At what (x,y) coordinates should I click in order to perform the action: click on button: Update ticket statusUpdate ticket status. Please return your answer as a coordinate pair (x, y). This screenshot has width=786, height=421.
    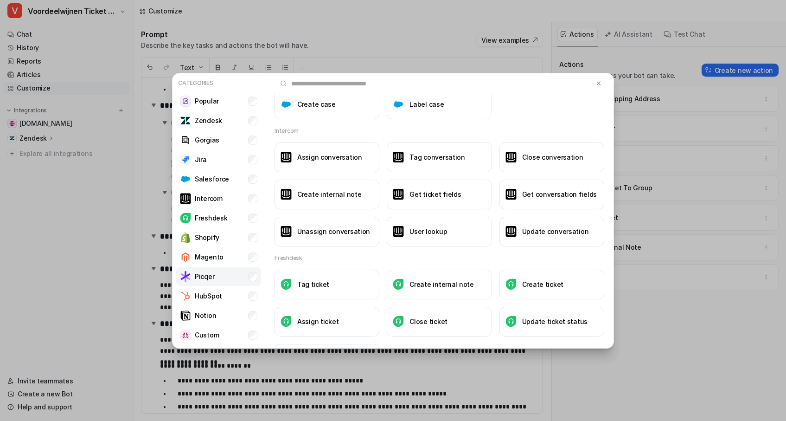
    Looking at the image, I should click on (552, 321).